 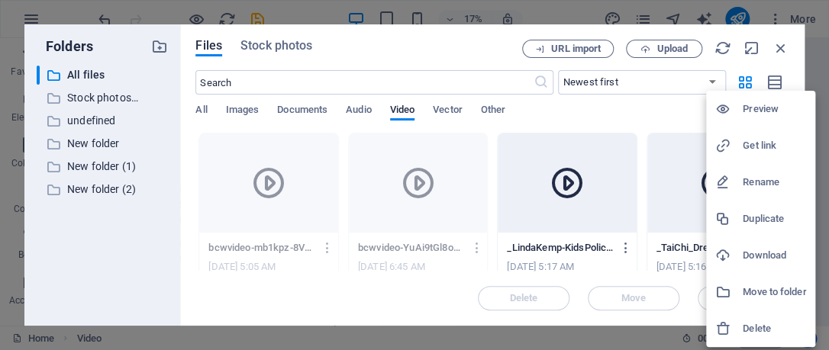 I want to click on h6: Preview, so click(x=774, y=109).